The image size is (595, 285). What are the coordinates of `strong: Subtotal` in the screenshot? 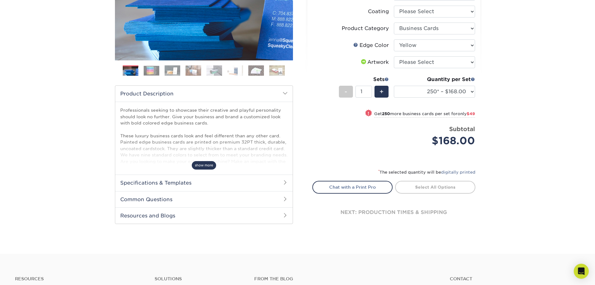 It's located at (462, 129).